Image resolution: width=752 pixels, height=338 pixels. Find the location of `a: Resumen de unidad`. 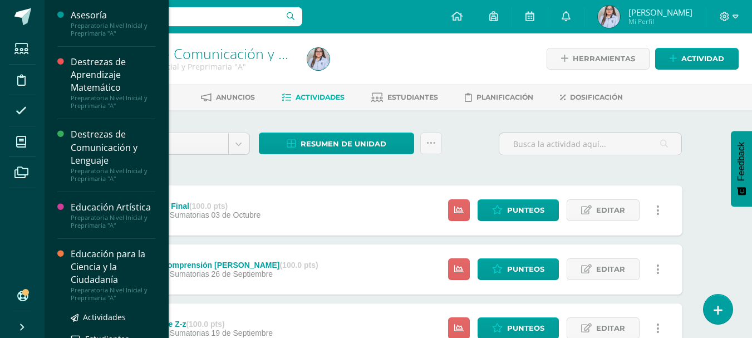

a: Resumen de unidad is located at coordinates (336, 143).